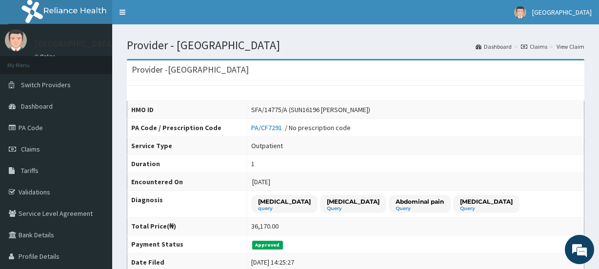 Image resolution: width=599 pixels, height=269 pixels. Describe the element at coordinates (301, 128) in the screenshot. I see `div: / No prescription code` at that location.